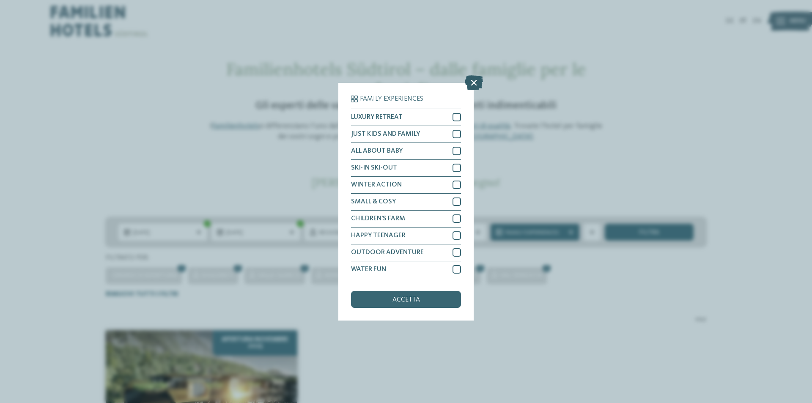 The image size is (812, 403). What do you see at coordinates (376, 185) in the screenshot?
I see `span: WINTER ACTION` at bounding box center [376, 185].